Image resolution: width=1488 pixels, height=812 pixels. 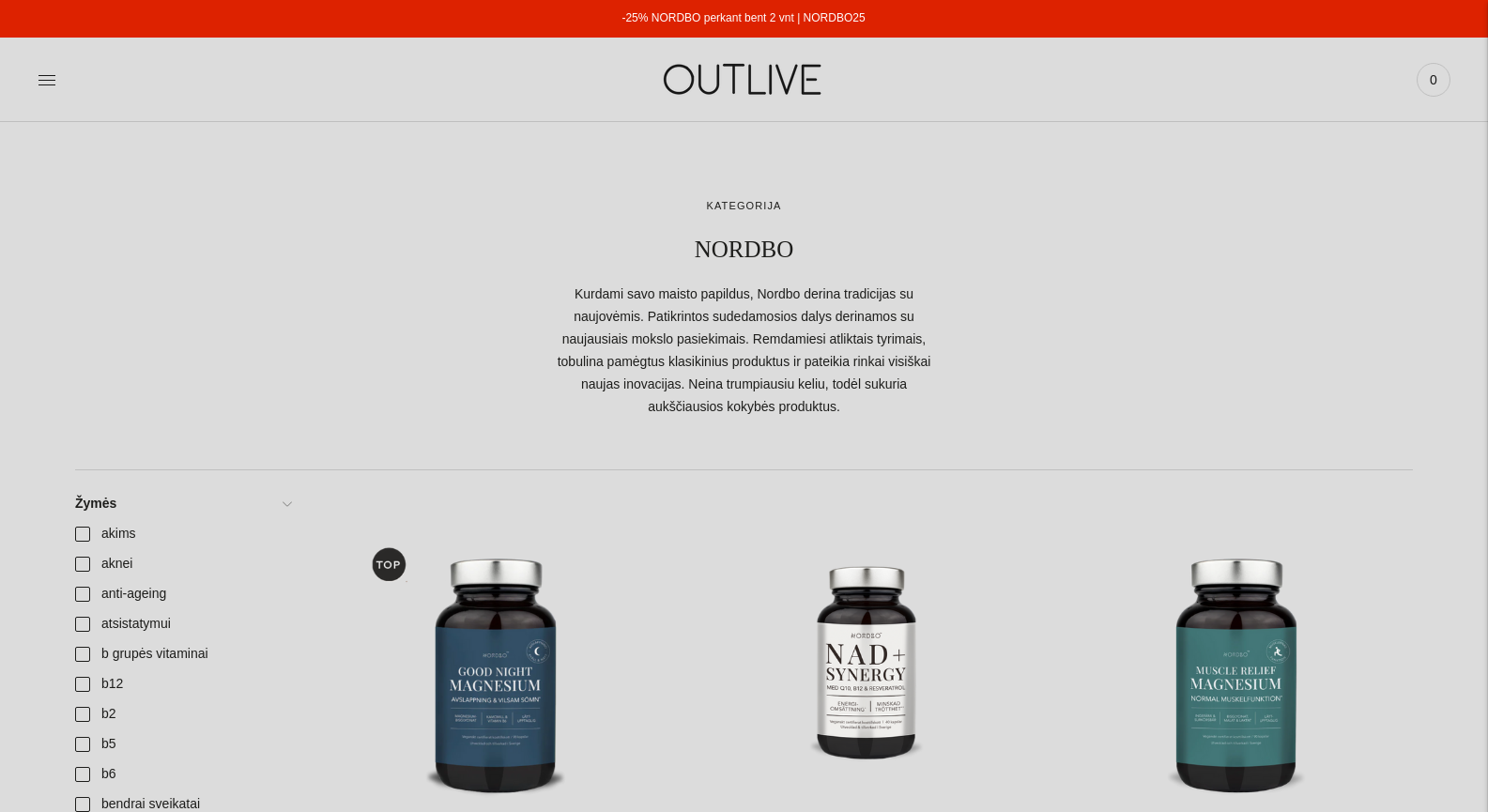 What do you see at coordinates (743, 18) in the screenshot?
I see `a: -25% NORDBO perkant bent 2 vnt | NORDBO25` at bounding box center [743, 18].